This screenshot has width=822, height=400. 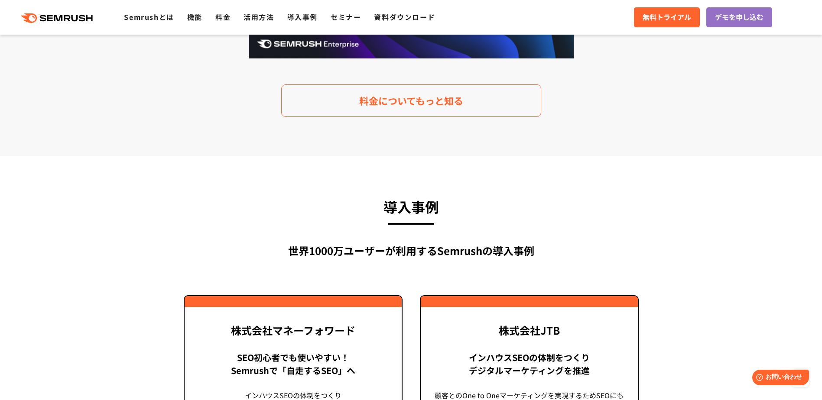 What do you see at coordinates (411, 101) in the screenshot?
I see `span: 料金についてもっと知る` at bounding box center [411, 101].